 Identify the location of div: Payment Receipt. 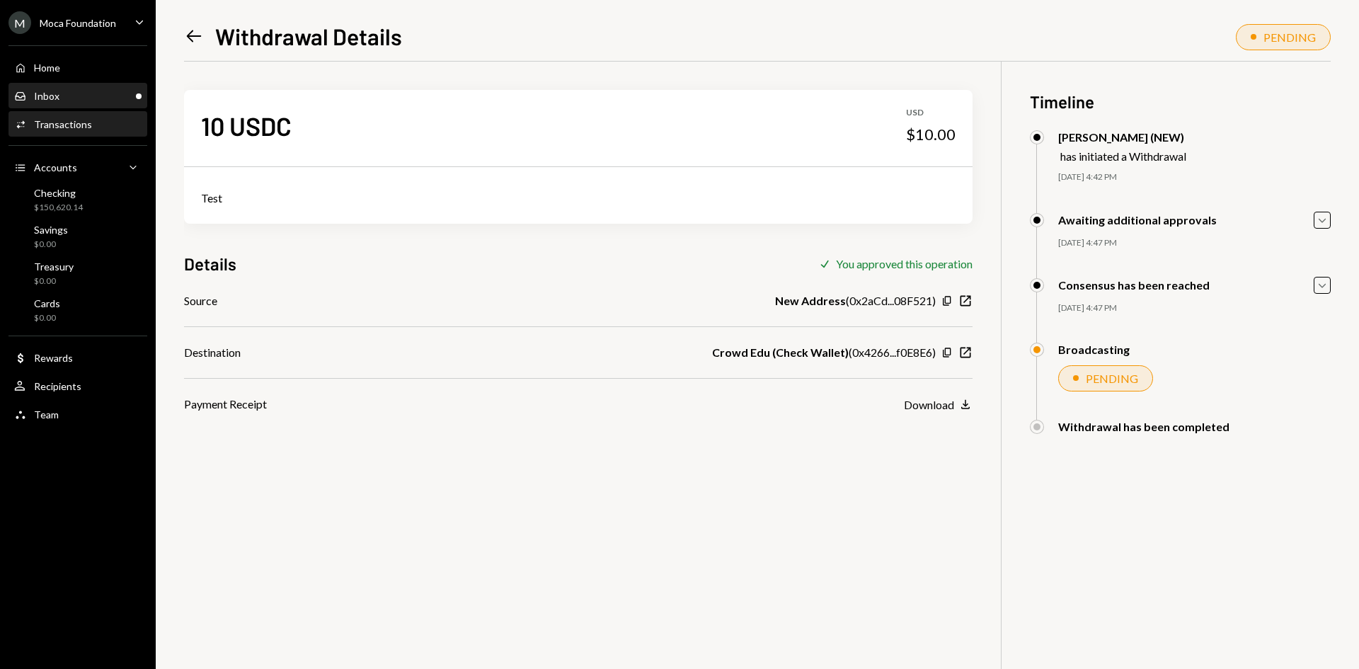
(225, 404).